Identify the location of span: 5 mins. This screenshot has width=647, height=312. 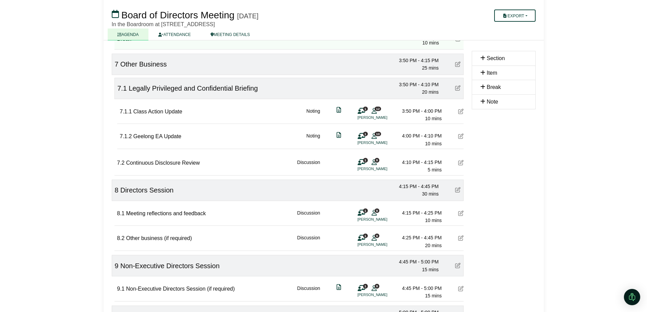
(434, 170).